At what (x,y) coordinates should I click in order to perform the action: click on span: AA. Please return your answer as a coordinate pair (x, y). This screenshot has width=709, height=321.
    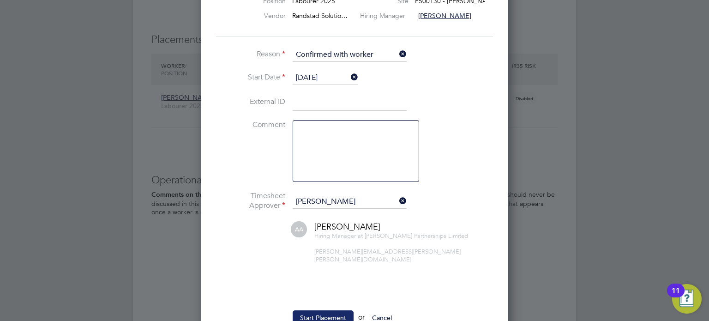
    Looking at the image, I should click on (299, 229).